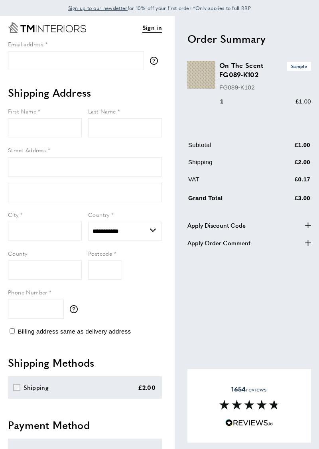 The image size is (319, 449). What do you see at coordinates (291, 200) in the screenshot?
I see `td: £3.00` at bounding box center [291, 200].